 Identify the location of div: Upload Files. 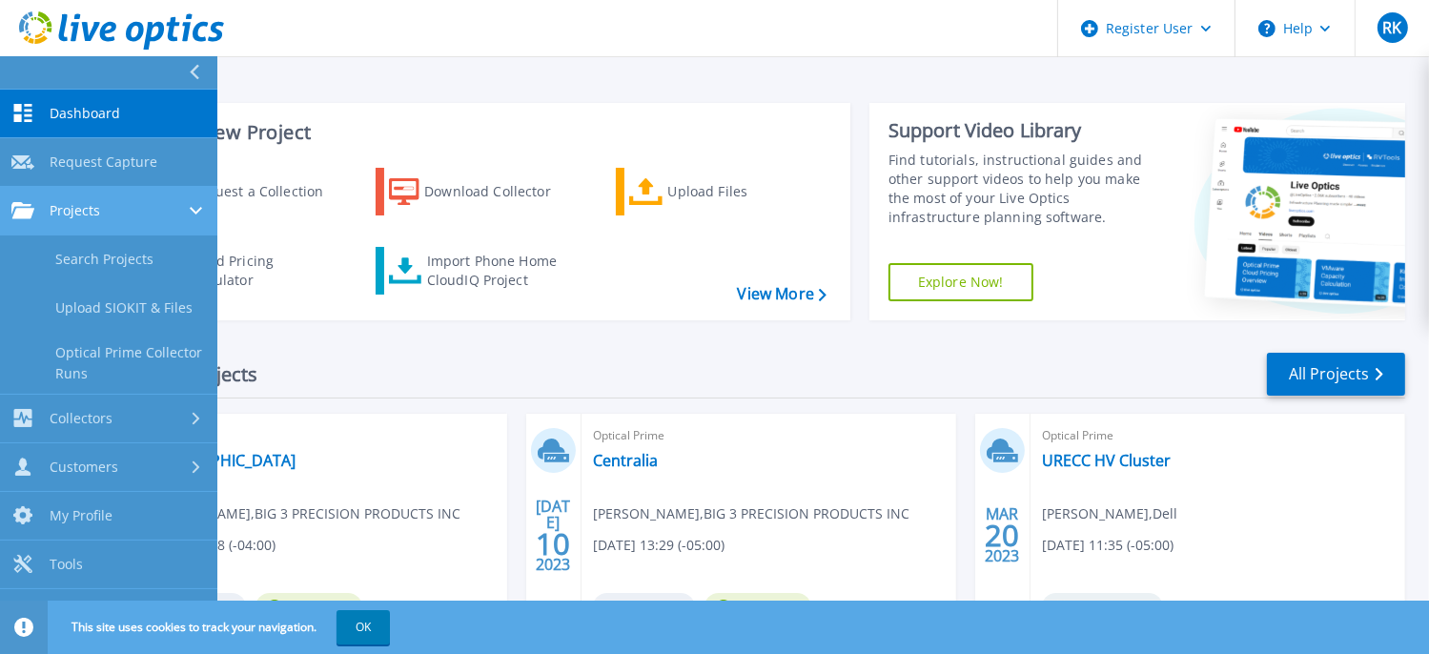
(744, 192).